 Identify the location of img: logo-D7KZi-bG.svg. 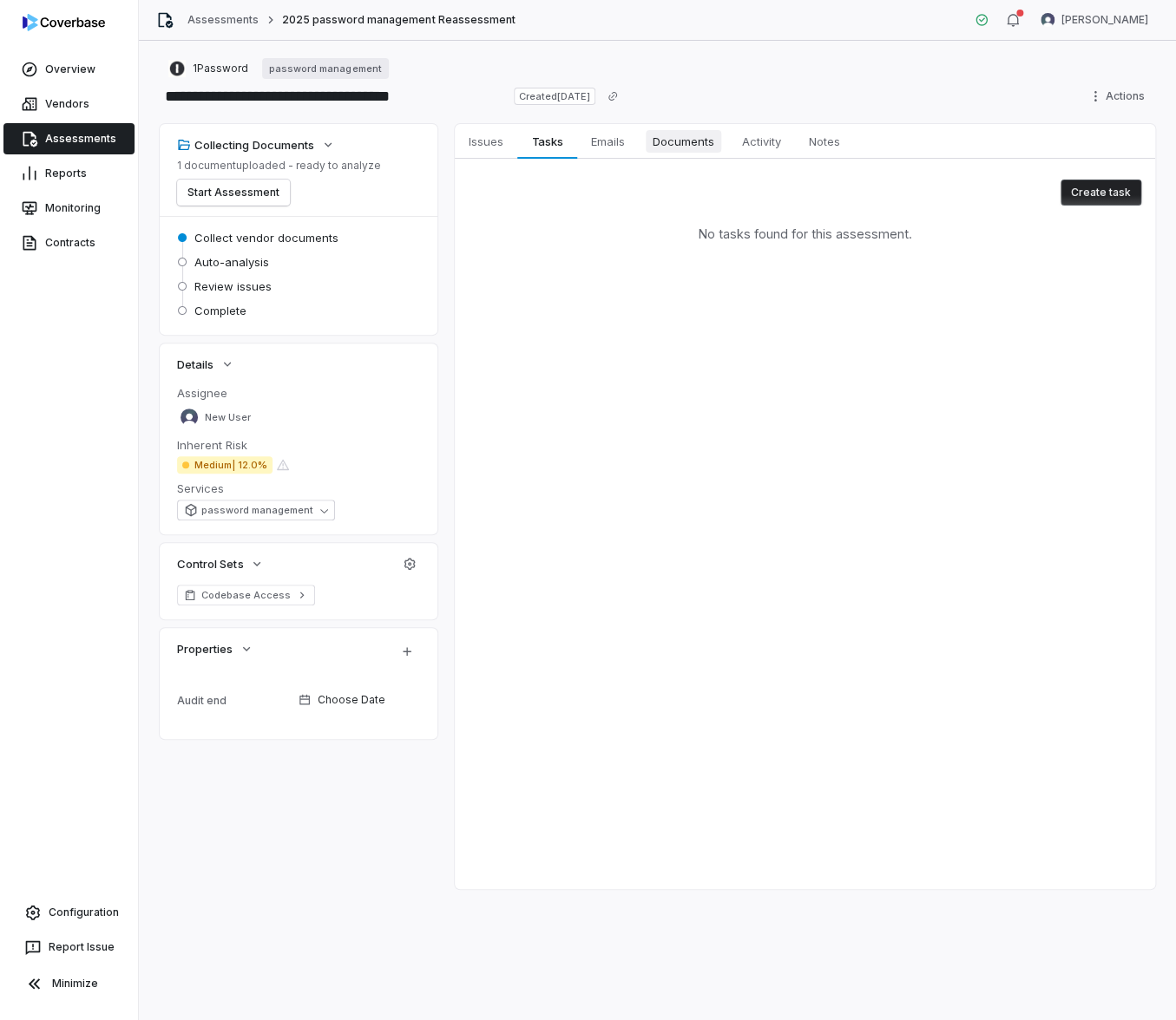
(63, 23).